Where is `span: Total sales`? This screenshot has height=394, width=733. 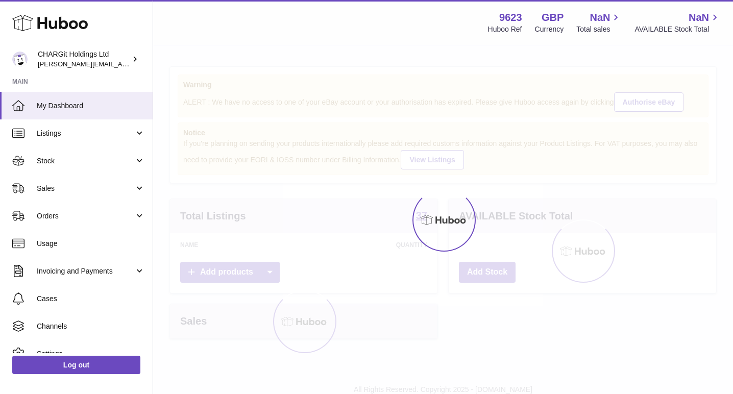 span: Total sales is located at coordinates (599, 29).